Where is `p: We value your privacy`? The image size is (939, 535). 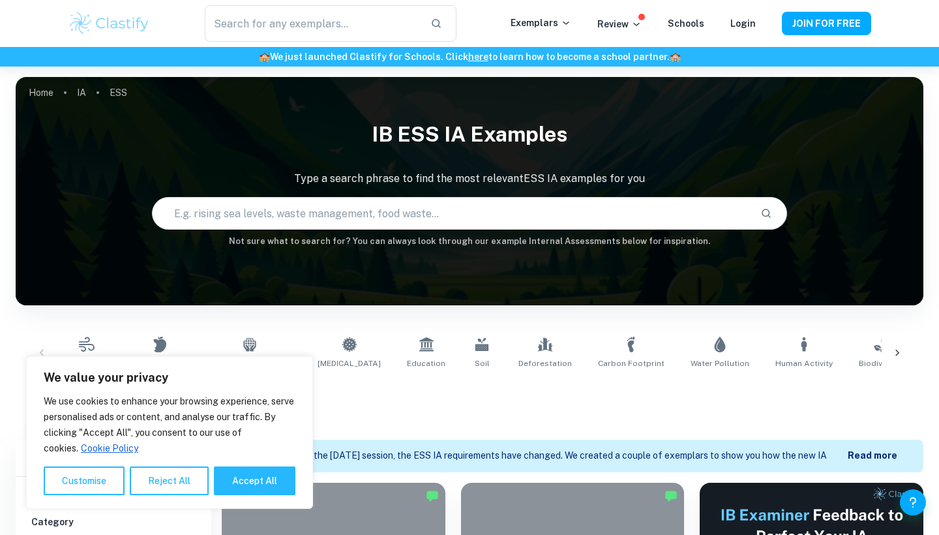
p: We value your privacy is located at coordinates (169, 377).